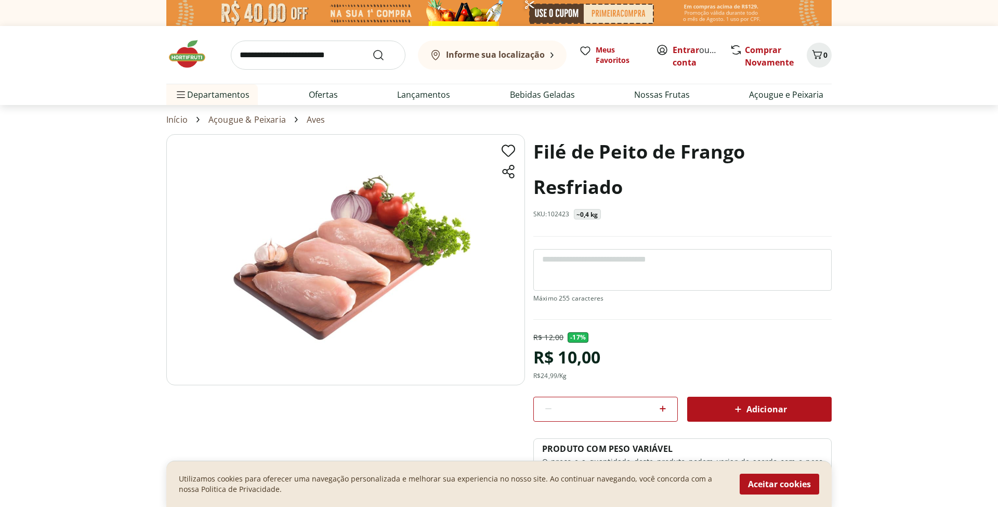 This screenshot has width=998, height=507. I want to click on a: Criar conta, so click(701, 56).